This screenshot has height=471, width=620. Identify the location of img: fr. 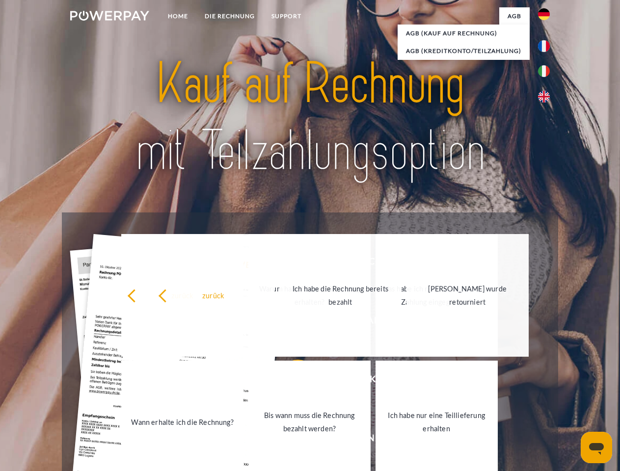
(544, 46).